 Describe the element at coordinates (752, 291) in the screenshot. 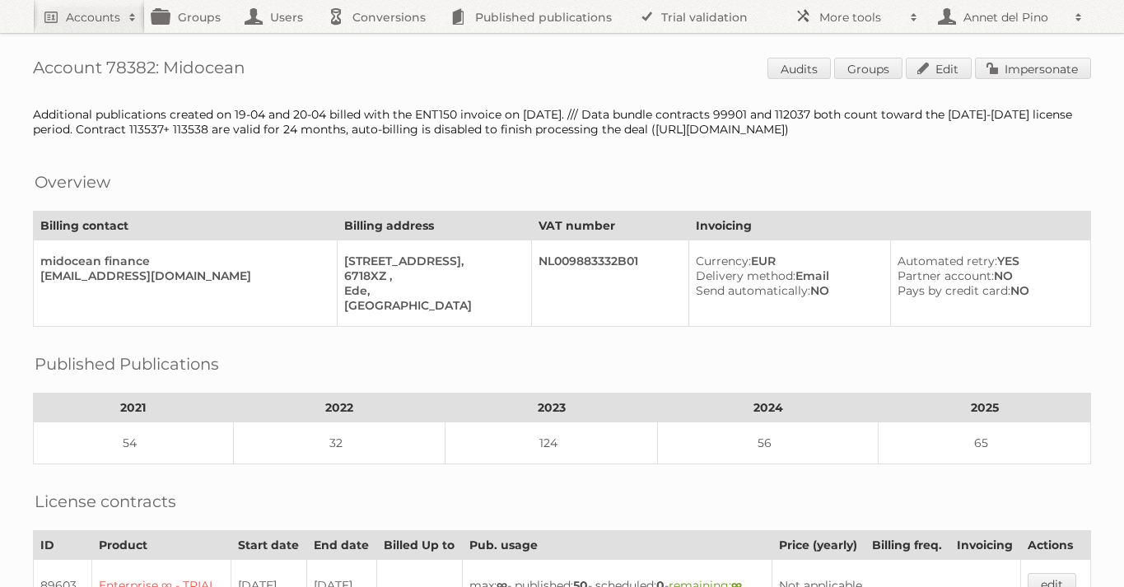

I see `span: Send automatically:` at that location.